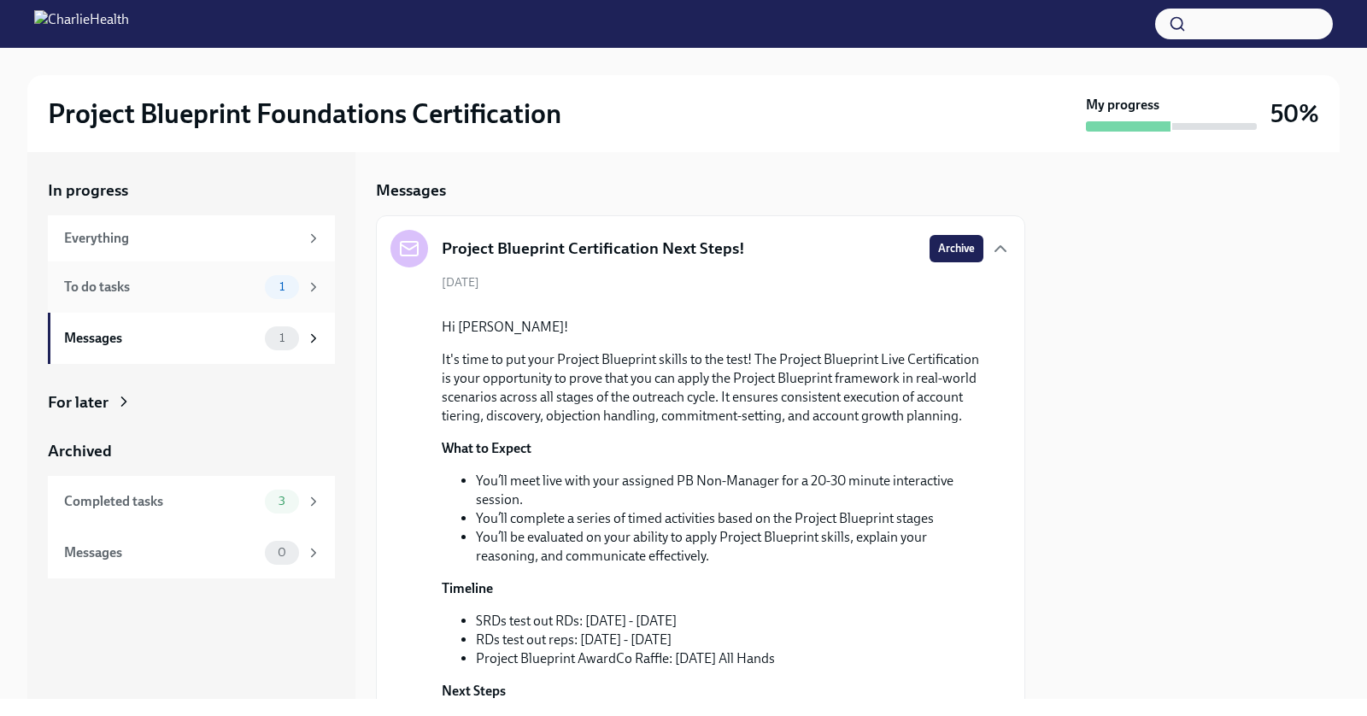  What do you see at coordinates (161, 287) in the screenshot?
I see `div: To do tasks` at bounding box center [161, 287].